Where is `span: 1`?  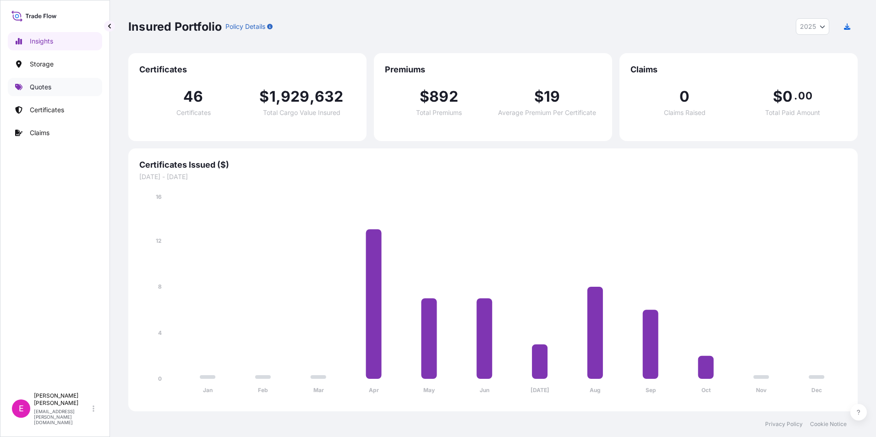 span: 1 is located at coordinates (273, 97).